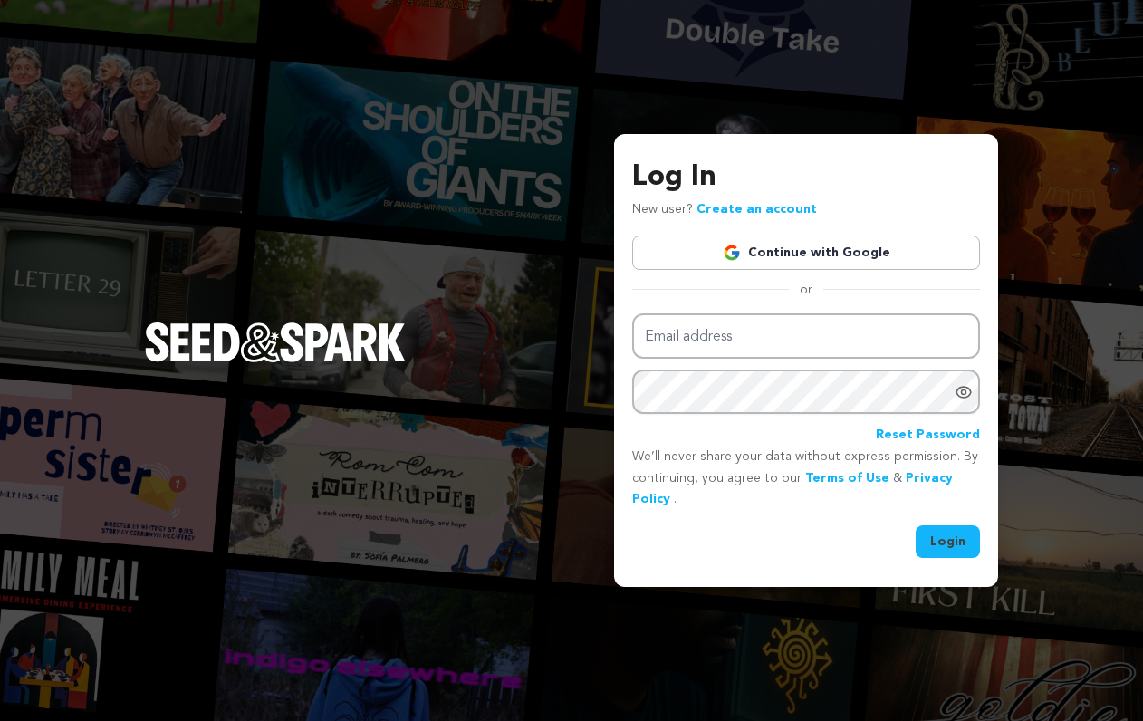  Describe the element at coordinates (847, 478) in the screenshot. I see `a: Terms of Use` at that location.